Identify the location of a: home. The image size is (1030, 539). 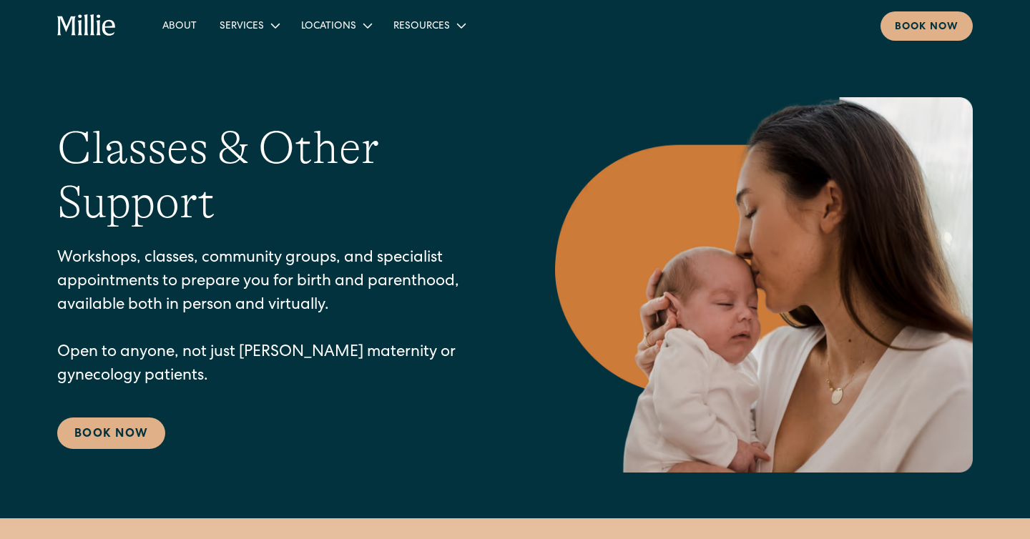
(87, 26).